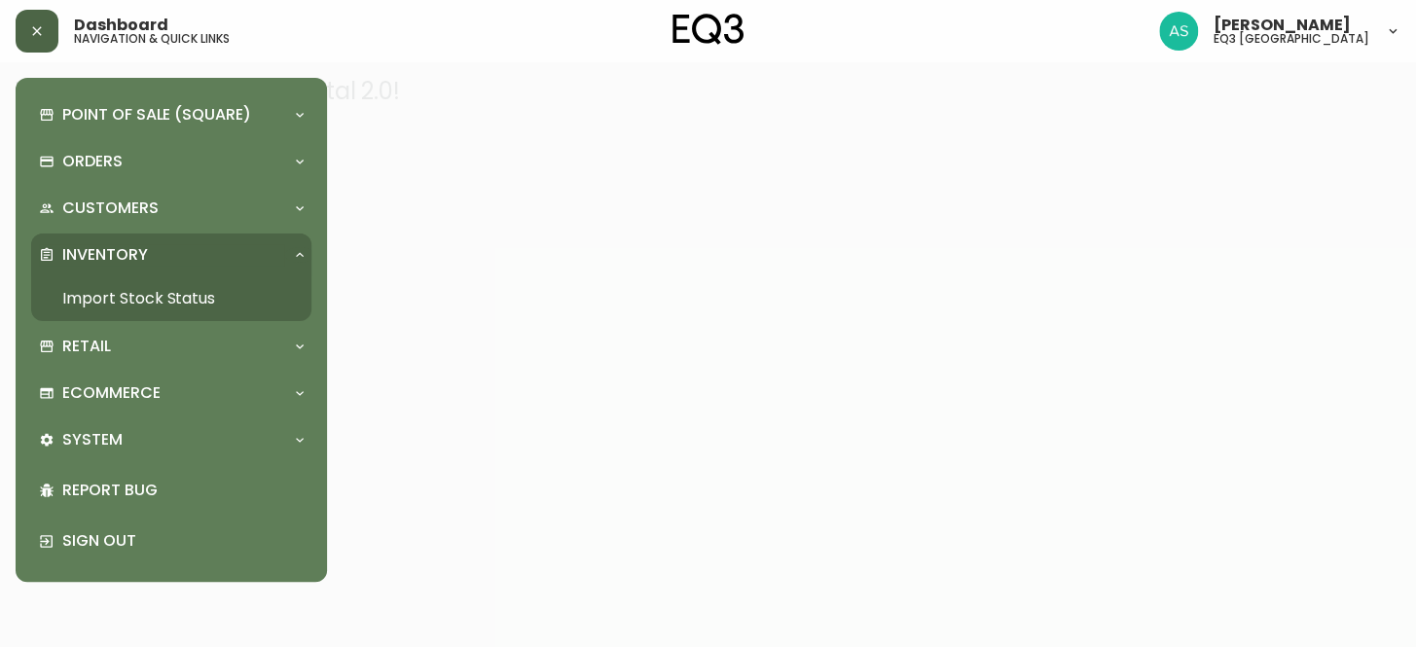  Describe the element at coordinates (121, 25) in the screenshot. I see `span: Dashboard` at that location.